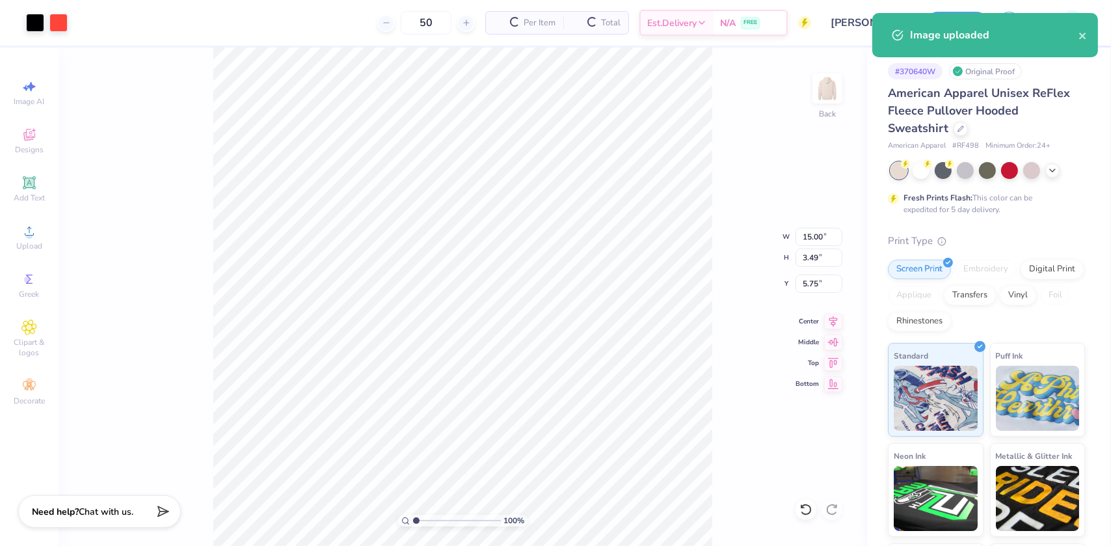 This screenshot has height=546, width=1111. Describe the element at coordinates (1038, 498) in the screenshot. I see `img: Metallic & Glitter Ink` at that location.